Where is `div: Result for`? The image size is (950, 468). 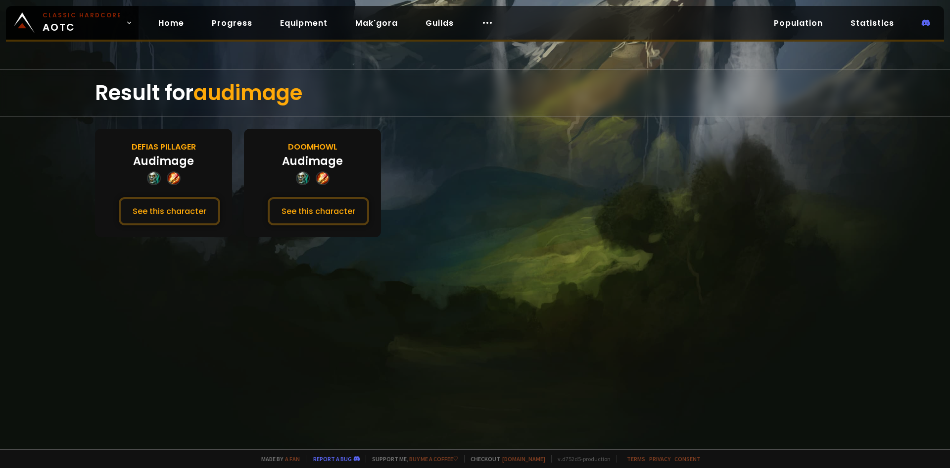
div: Result for is located at coordinates (475, 93).